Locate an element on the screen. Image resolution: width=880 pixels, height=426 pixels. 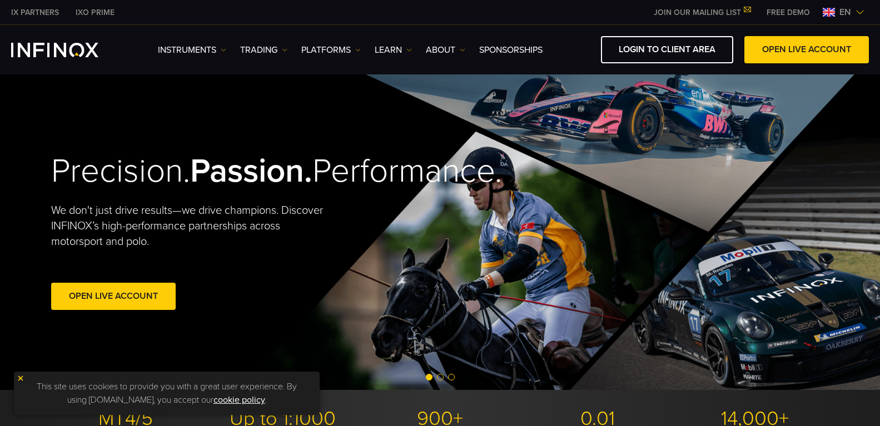
a: LOGIN TO CLIENT AREA is located at coordinates (667, 49).